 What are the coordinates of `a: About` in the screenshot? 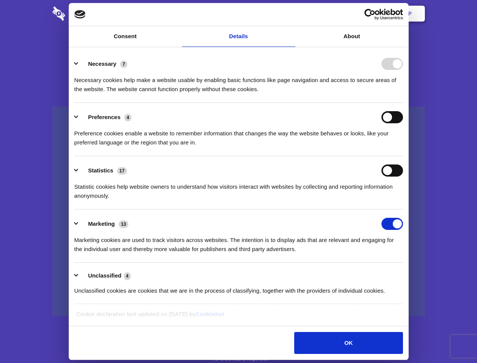 It's located at (352, 36).